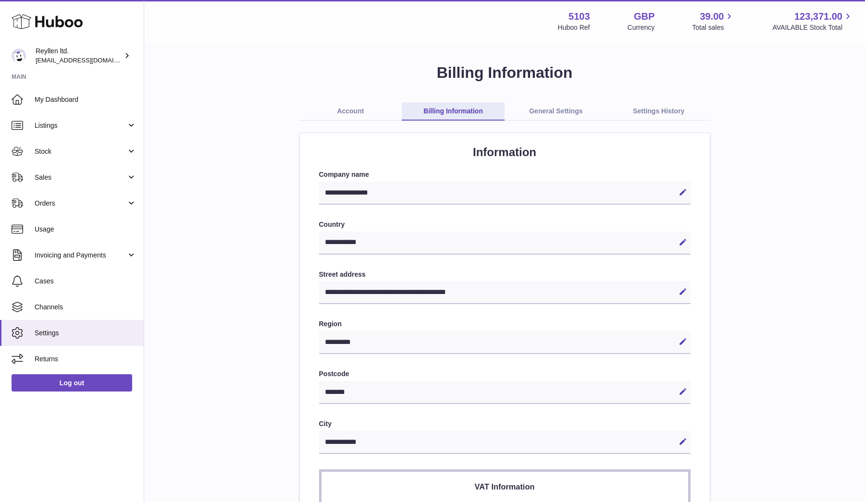 The width and height of the screenshot is (865, 502). What do you see at coordinates (812, 21) in the screenshot?
I see `a: 123,371.00 AVAILABLE Stock Total` at bounding box center [812, 21].